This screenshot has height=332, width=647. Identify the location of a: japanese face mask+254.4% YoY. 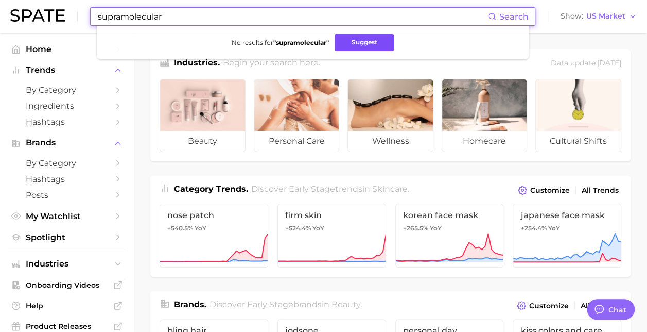
(567, 235).